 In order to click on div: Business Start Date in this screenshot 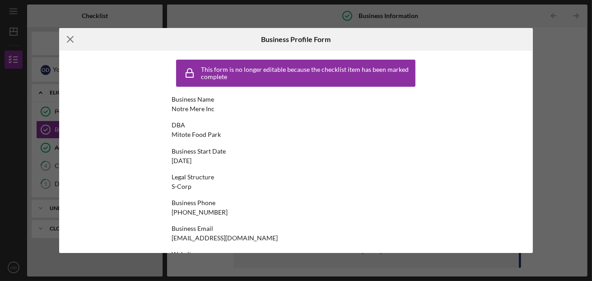, I will do `click(296, 151)`.